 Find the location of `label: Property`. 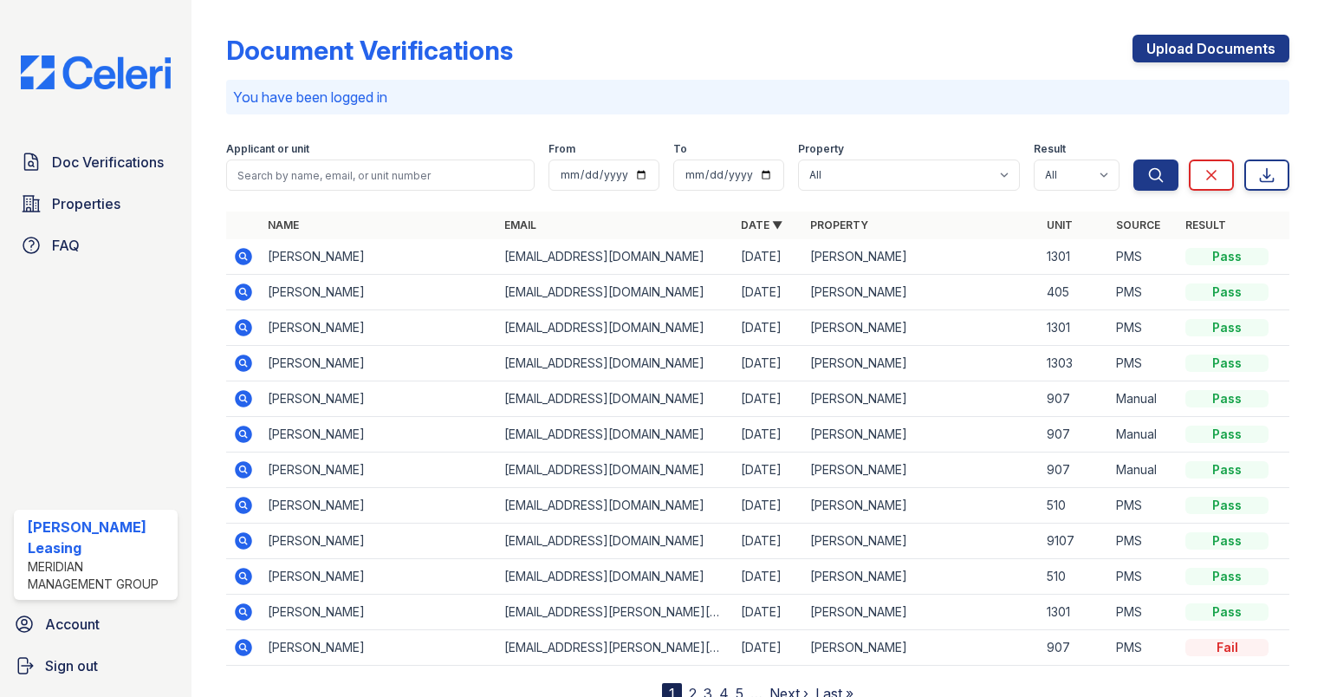

label: Property is located at coordinates (820, 149).